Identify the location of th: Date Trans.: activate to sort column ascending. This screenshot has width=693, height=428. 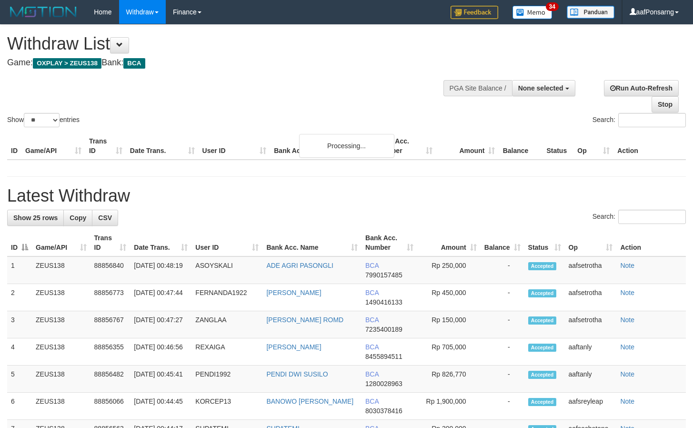
(160, 242).